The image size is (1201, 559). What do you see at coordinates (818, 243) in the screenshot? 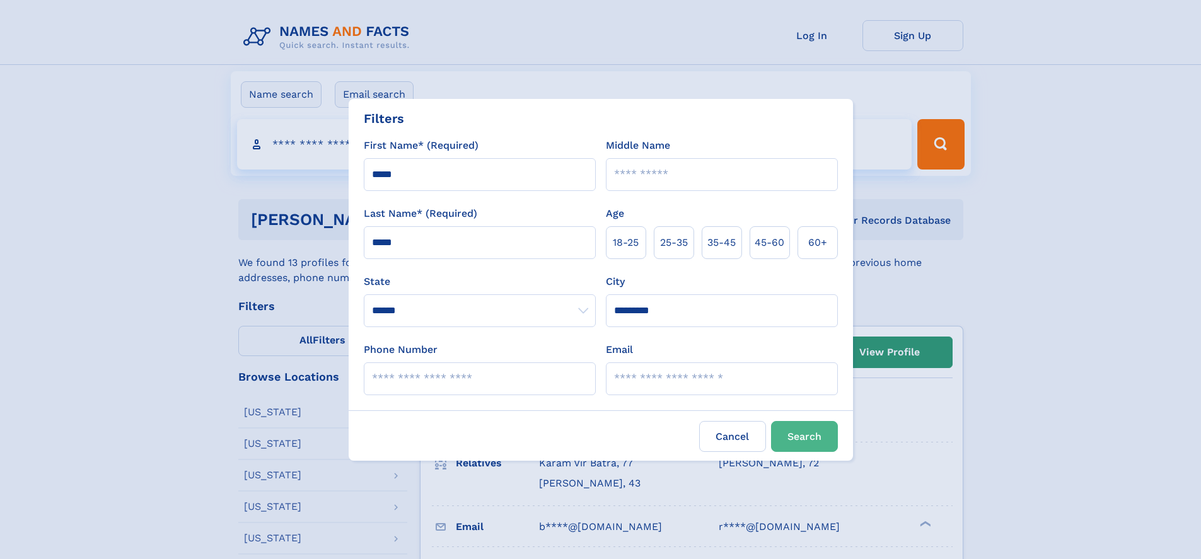
I see `span: 60+` at bounding box center [818, 243].